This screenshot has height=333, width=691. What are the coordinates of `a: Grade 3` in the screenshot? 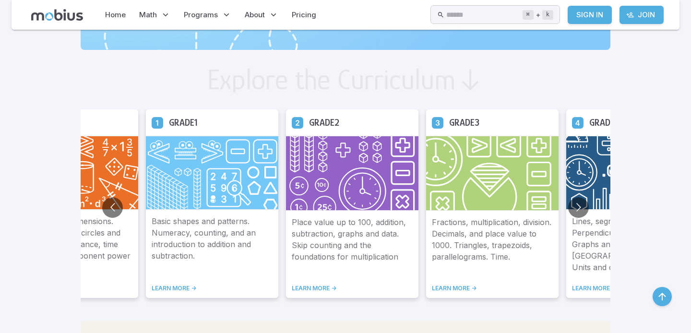 It's located at (437, 122).